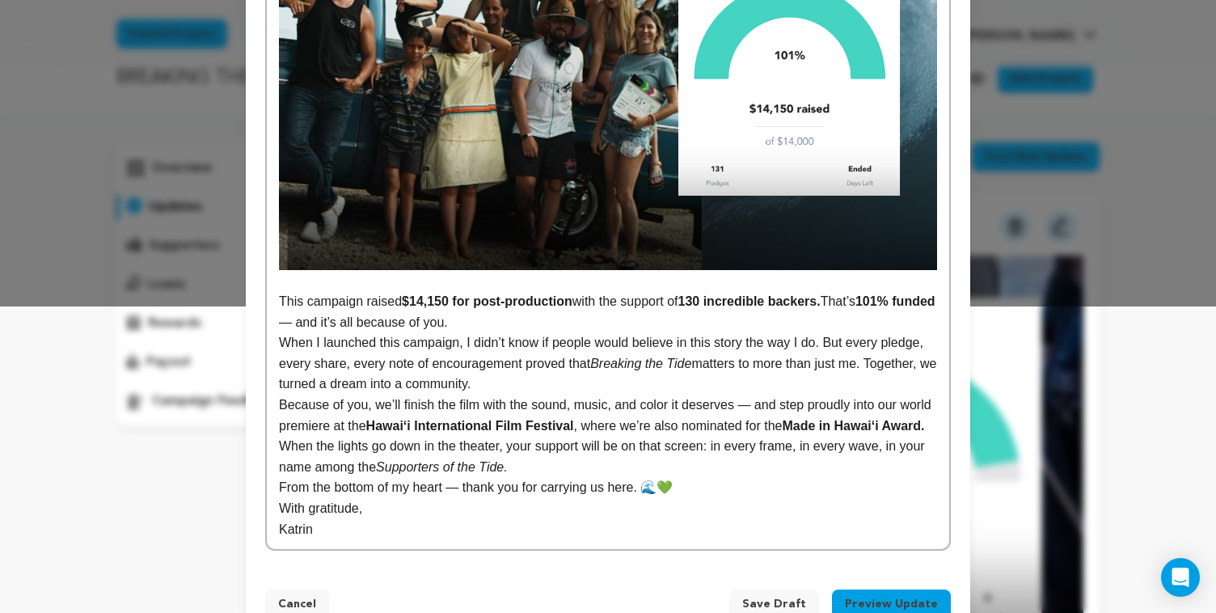 This screenshot has width=1216, height=613. What do you see at coordinates (608, 508) in the screenshot?
I see `p: With gratitude,` at bounding box center [608, 508].